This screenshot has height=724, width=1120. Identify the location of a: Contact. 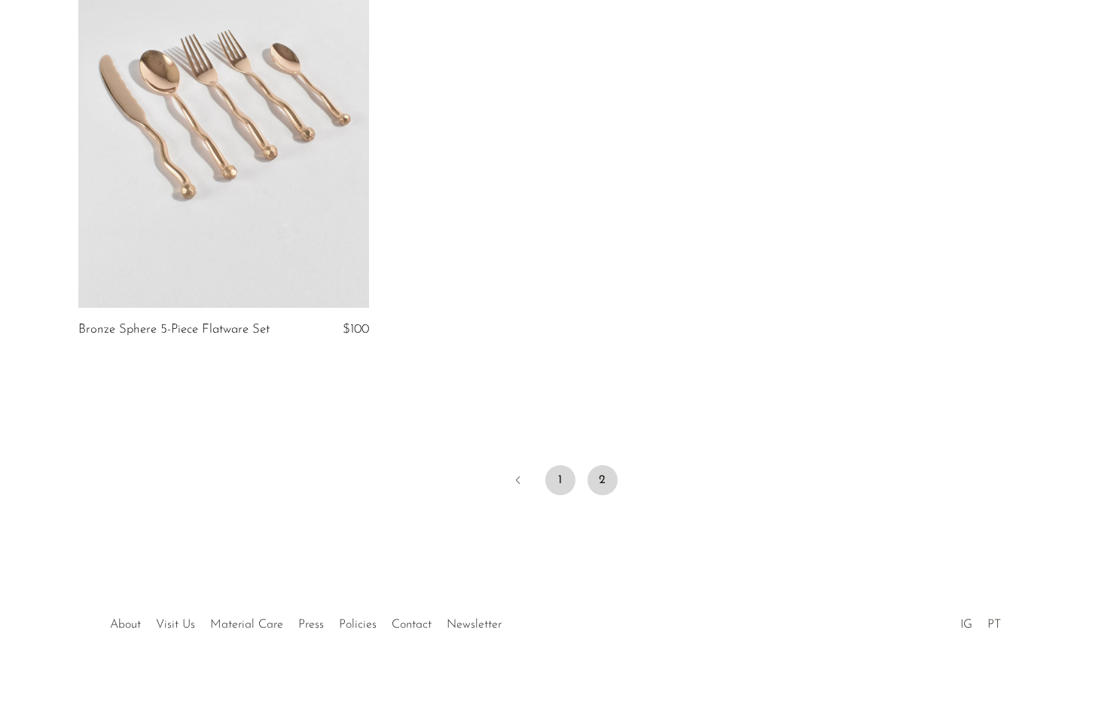
(411, 625).